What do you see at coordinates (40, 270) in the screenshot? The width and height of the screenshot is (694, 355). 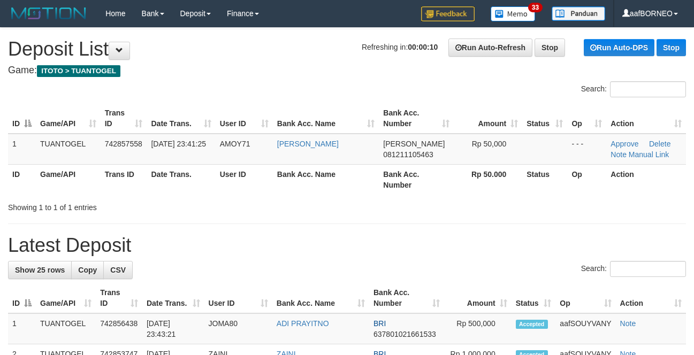 I see `span: Show 25 rows` at bounding box center [40, 270].